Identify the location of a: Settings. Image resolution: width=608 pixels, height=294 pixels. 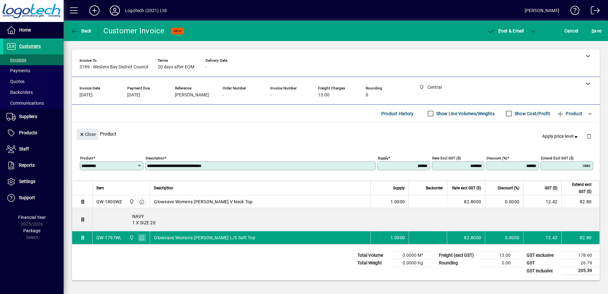
(33, 182).